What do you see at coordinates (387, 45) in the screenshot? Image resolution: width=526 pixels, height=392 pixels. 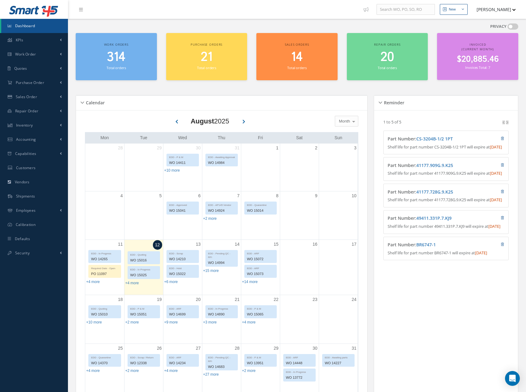 I see `span: Repair orders` at bounding box center [387, 45].